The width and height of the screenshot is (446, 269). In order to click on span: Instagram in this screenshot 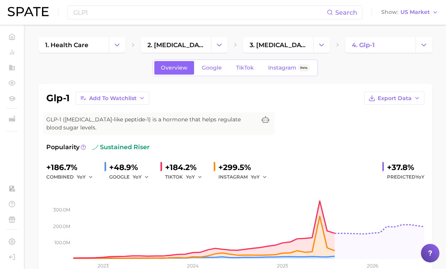, I will do `click(282, 68)`.